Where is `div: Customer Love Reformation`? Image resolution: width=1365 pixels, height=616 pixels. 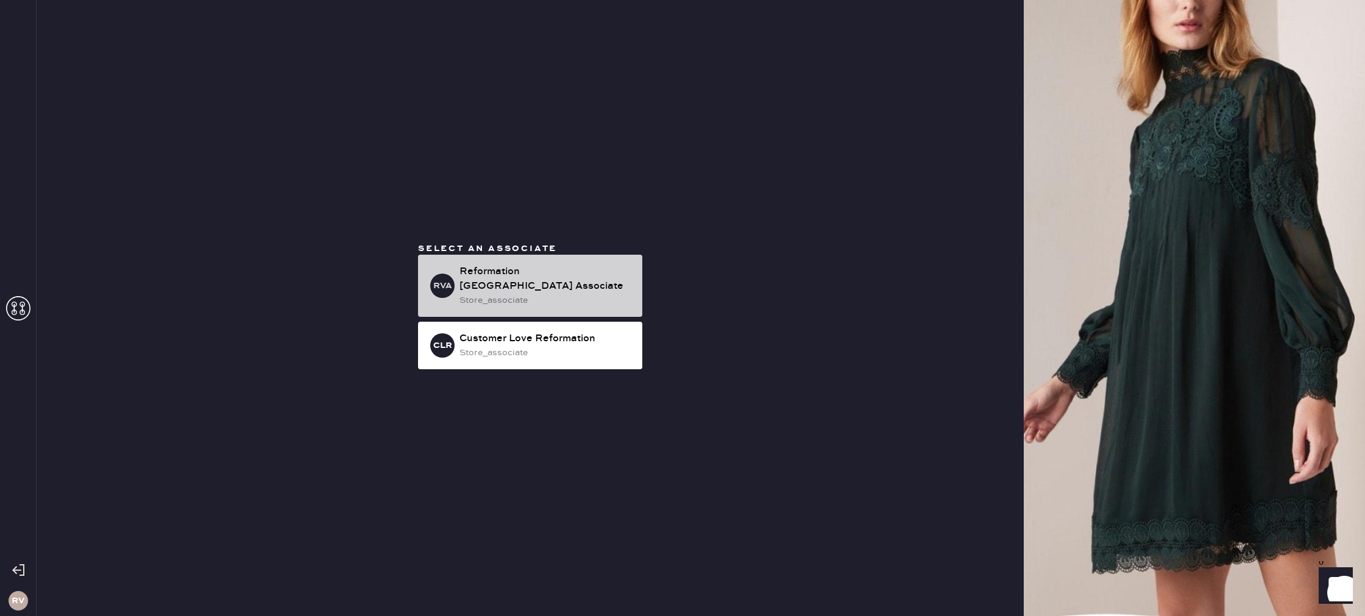 div: Customer Love Reformation is located at coordinates (546, 339).